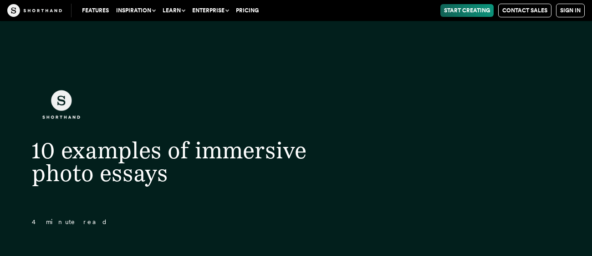 Image resolution: width=592 pixels, height=256 pixels. I want to click on a: Features, so click(95, 10).